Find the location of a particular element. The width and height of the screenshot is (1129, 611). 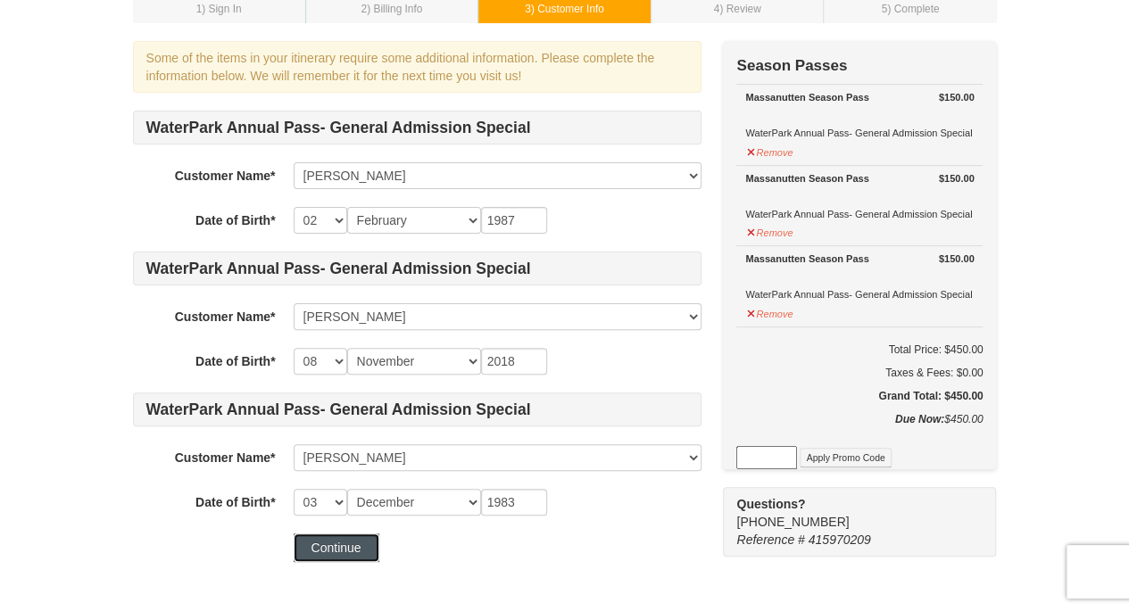

div: $450.00 is located at coordinates (860, 428).